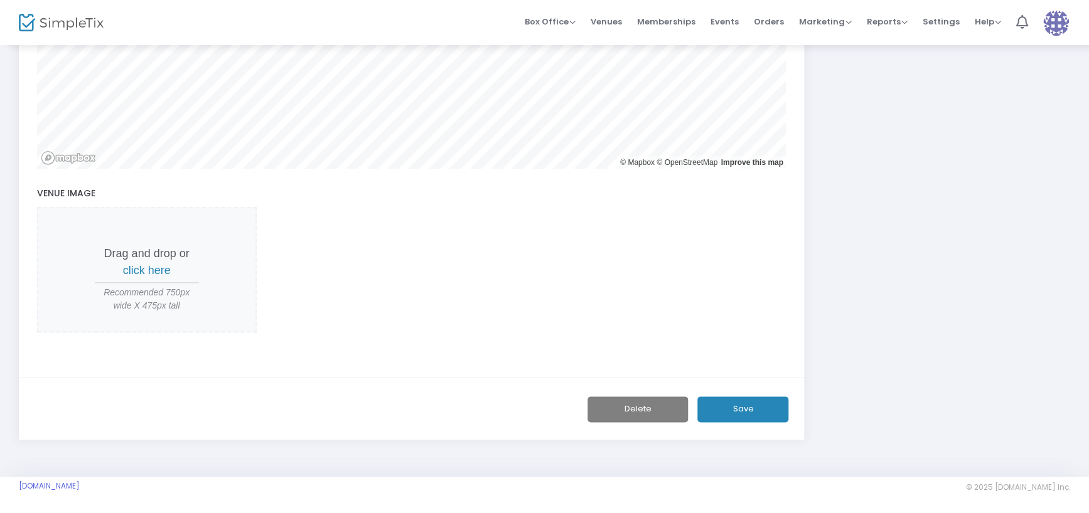 Image resolution: width=1089 pixels, height=513 pixels. Describe the element at coordinates (686, 163) in the screenshot. I see `a: OpenStreetMap` at that location.